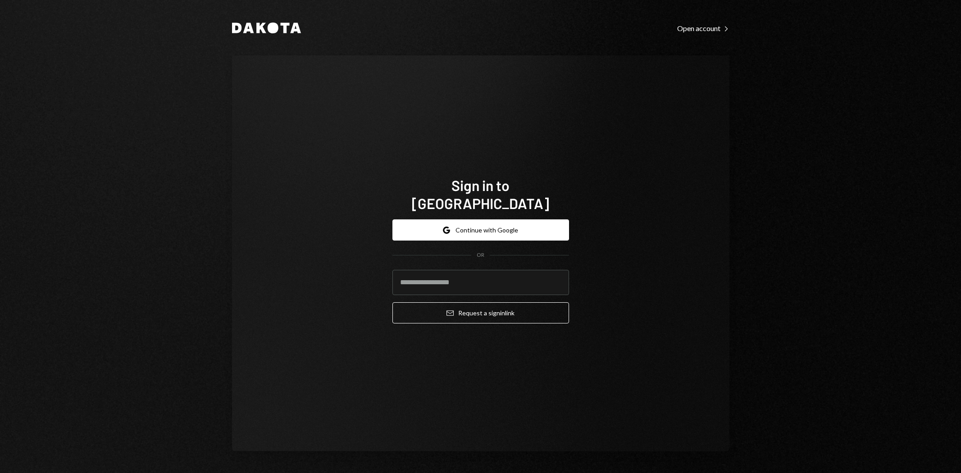 The image size is (961, 473). What do you see at coordinates (703, 28) in the screenshot?
I see `a: Open account` at bounding box center [703, 28].